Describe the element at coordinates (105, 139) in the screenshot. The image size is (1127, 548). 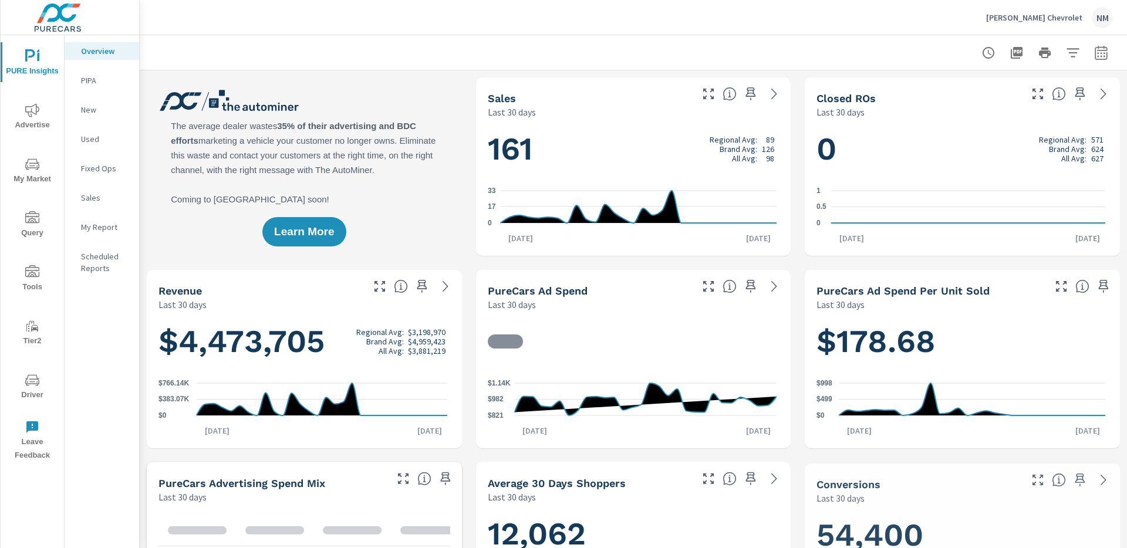
I see `p: Used` at that location.